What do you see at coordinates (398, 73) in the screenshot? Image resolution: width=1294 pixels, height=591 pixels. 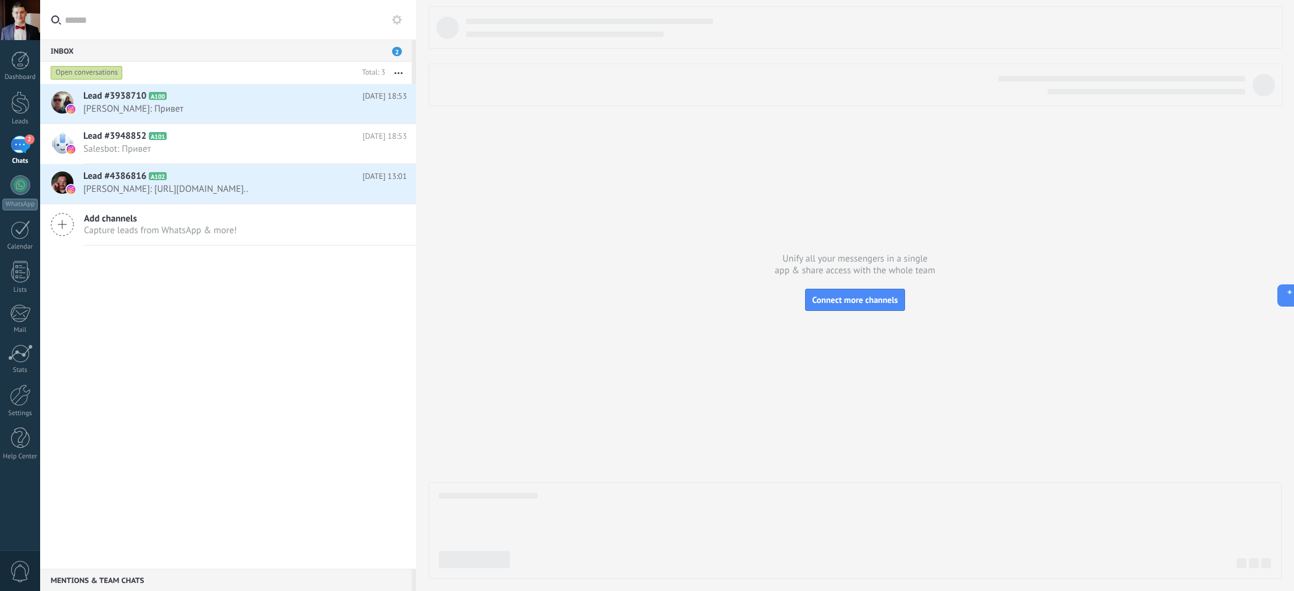 I see `button: More` at bounding box center [398, 73].